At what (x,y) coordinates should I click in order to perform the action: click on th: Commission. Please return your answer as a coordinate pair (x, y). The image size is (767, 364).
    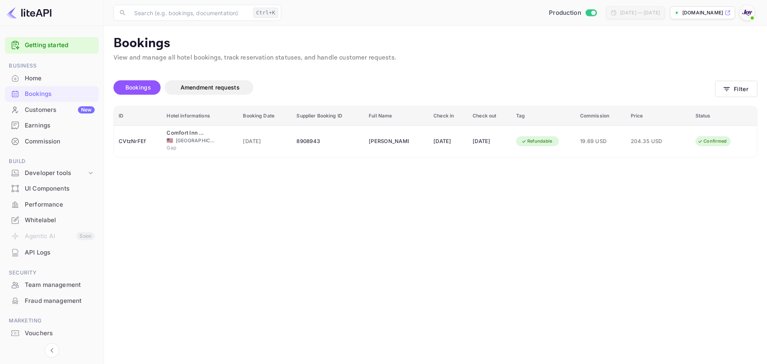
    Looking at the image, I should click on (600, 116).